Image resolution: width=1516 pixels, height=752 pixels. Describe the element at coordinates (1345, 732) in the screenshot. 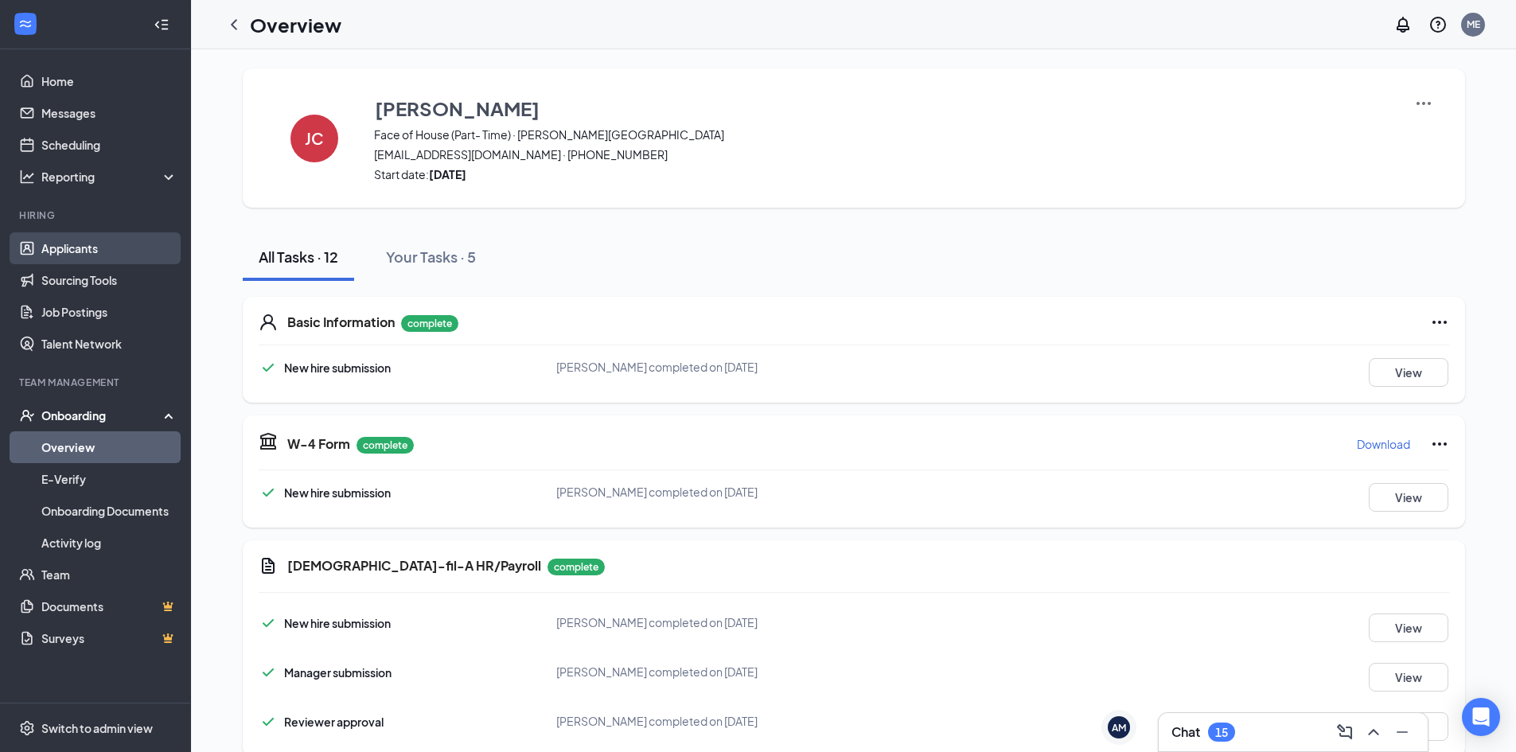

I see `button: ComposeMessage` at that location.